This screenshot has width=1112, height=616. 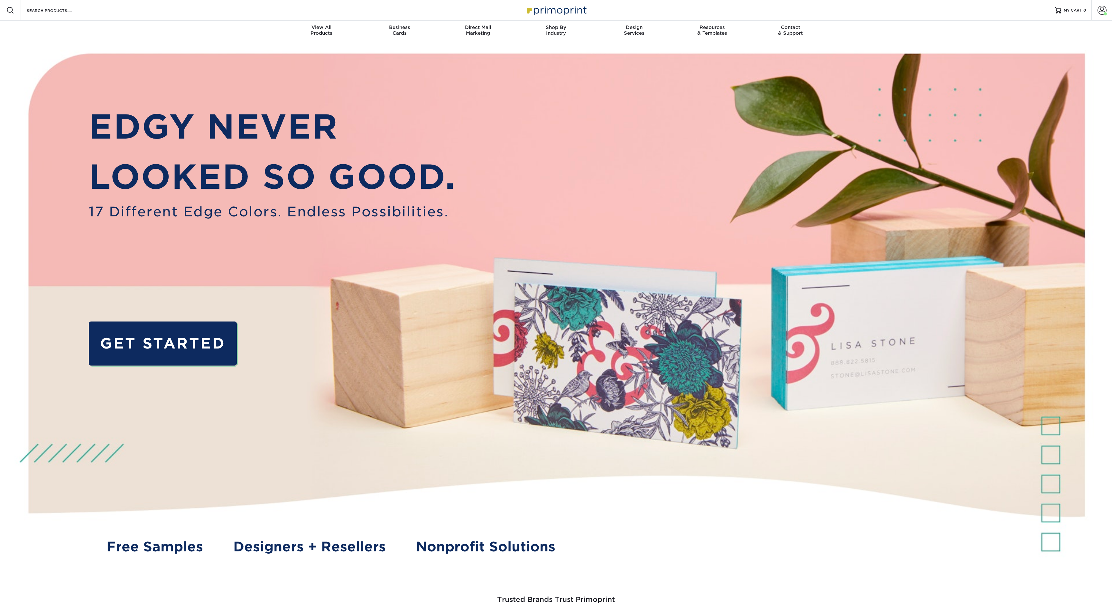 What do you see at coordinates (399, 31) in the screenshot?
I see `a: BusinessCards` at bounding box center [399, 31].